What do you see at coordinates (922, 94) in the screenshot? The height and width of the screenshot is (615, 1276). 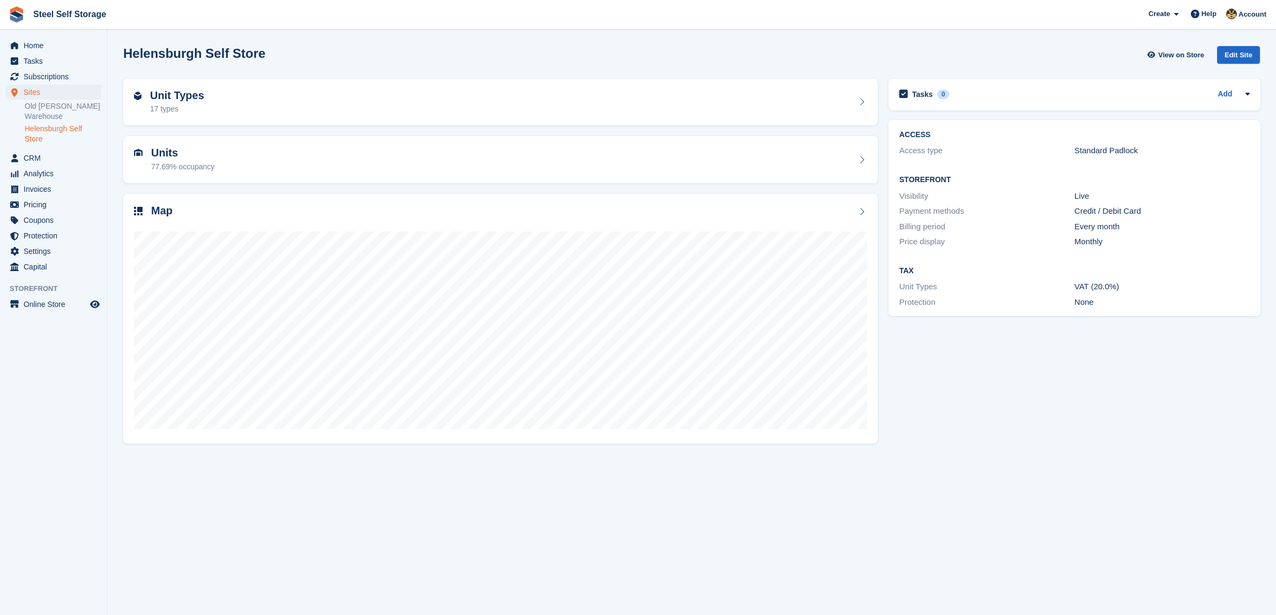 I see `h2: Tasks` at bounding box center [922, 94].